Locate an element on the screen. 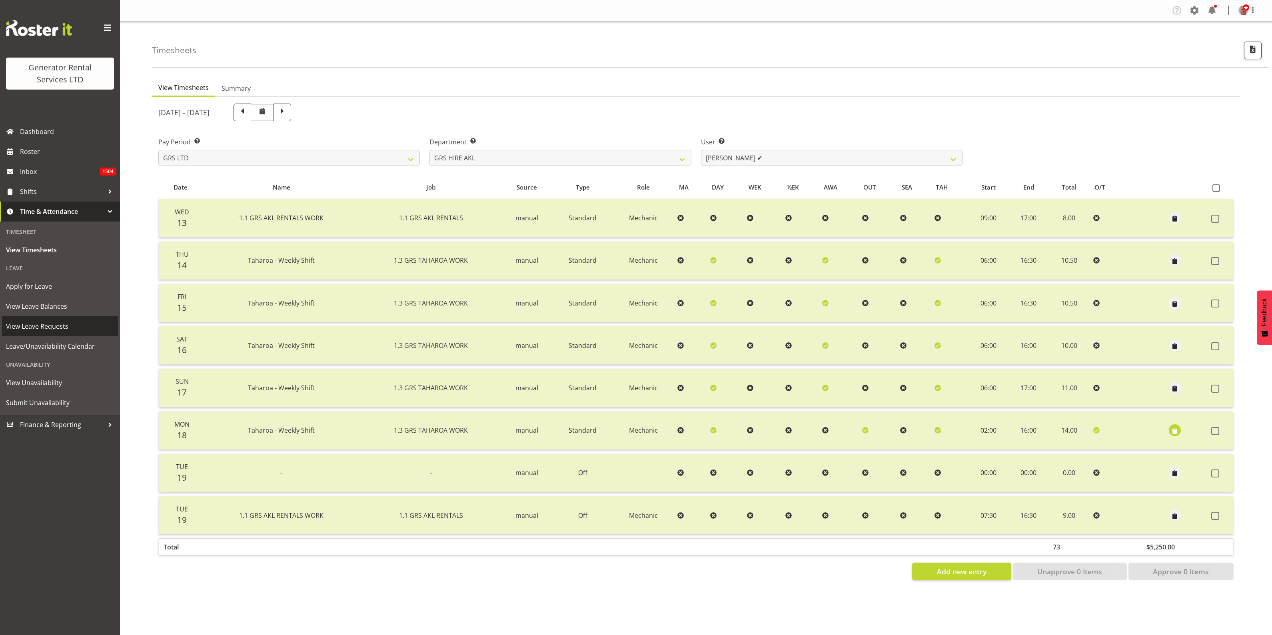  span: Wed is located at coordinates (182, 212).